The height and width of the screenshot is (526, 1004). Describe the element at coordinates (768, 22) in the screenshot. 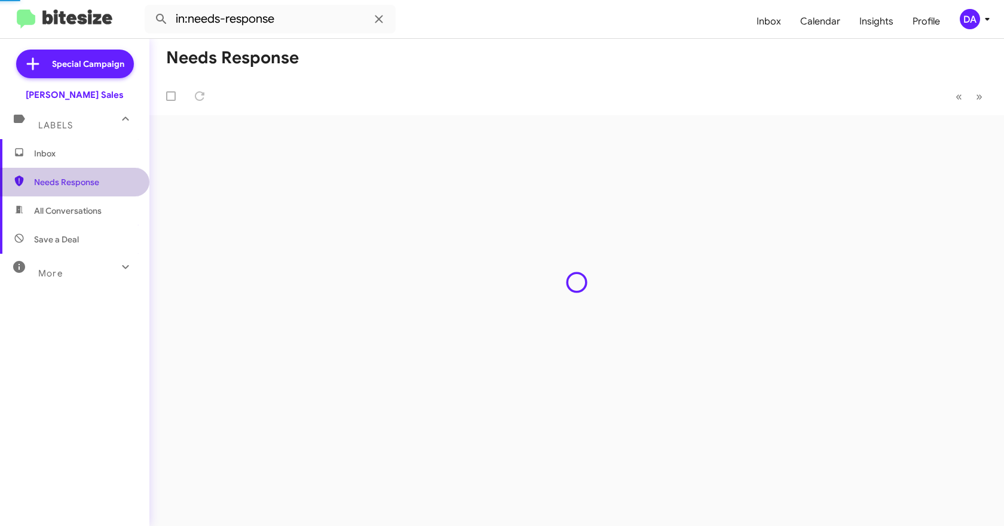

I see `a: Inbox` at that location.